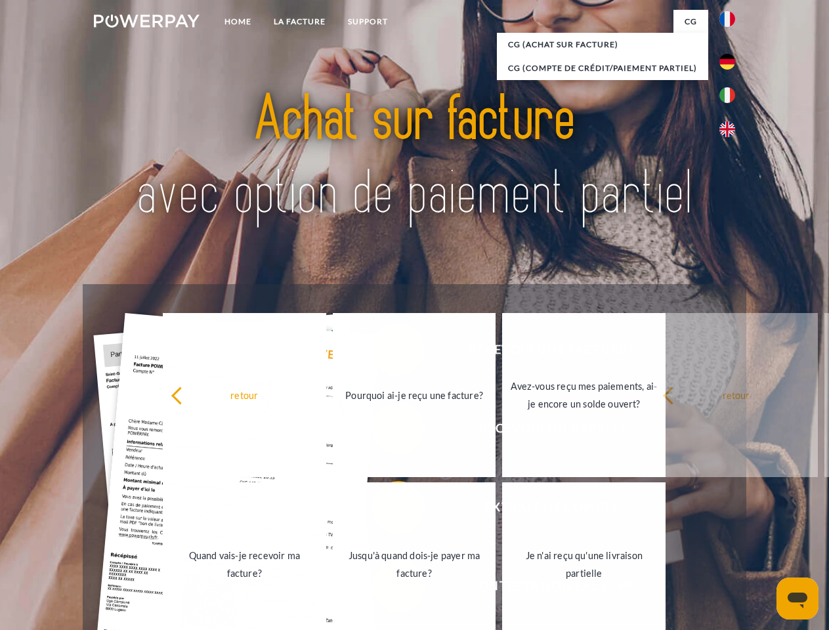  What do you see at coordinates (727, 95) in the screenshot?
I see `img: it` at bounding box center [727, 95].